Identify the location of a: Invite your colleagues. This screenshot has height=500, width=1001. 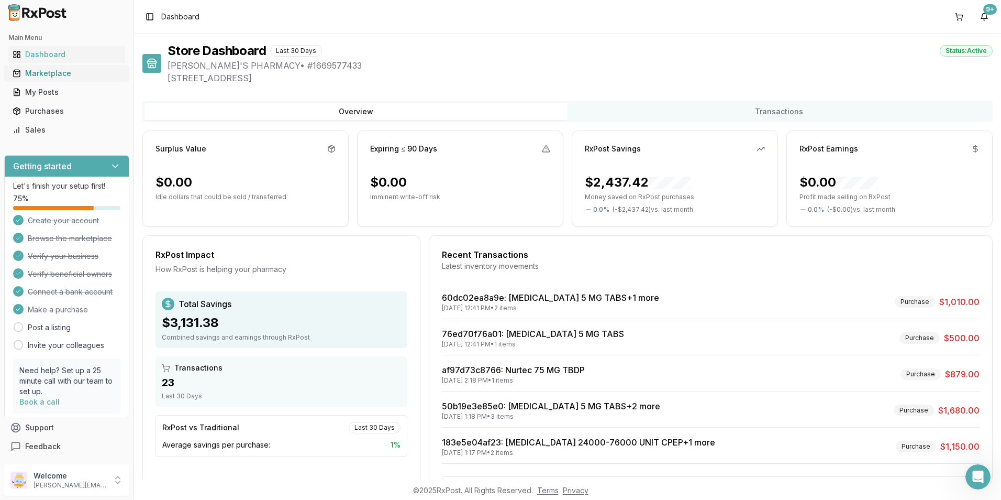
(66, 345).